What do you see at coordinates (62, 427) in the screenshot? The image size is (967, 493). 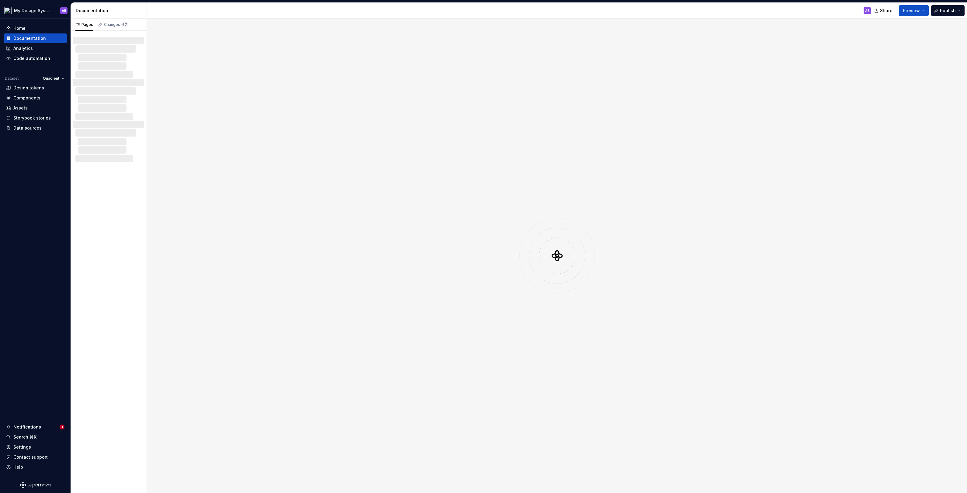 I see `span: 1` at bounding box center [62, 427].